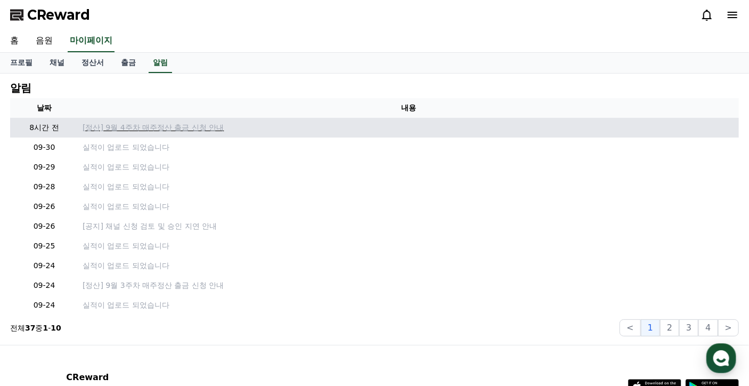 This screenshot has height=386, width=749. I want to click on th: 내용, so click(409, 108).